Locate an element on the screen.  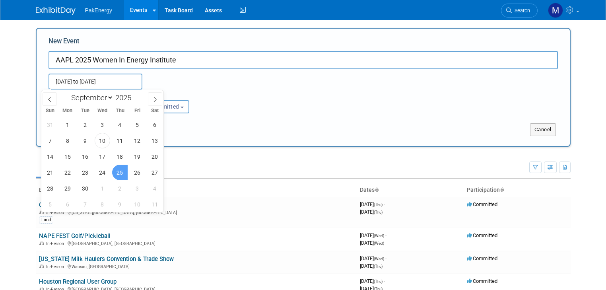
span: August 31, 2025 is located at coordinates (50, 125).